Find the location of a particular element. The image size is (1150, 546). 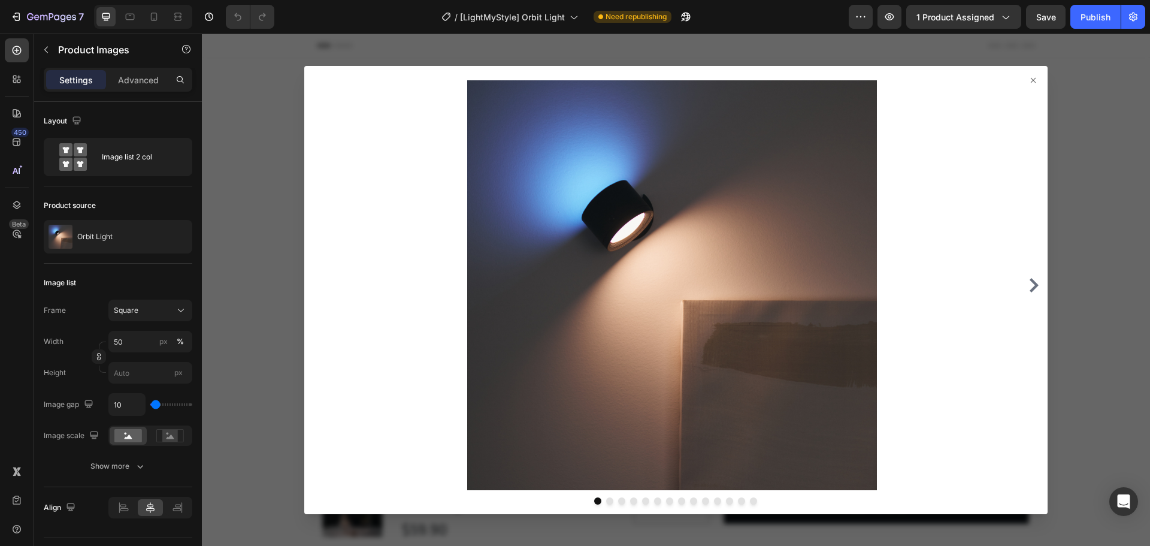

p: Advanced is located at coordinates (138, 80).